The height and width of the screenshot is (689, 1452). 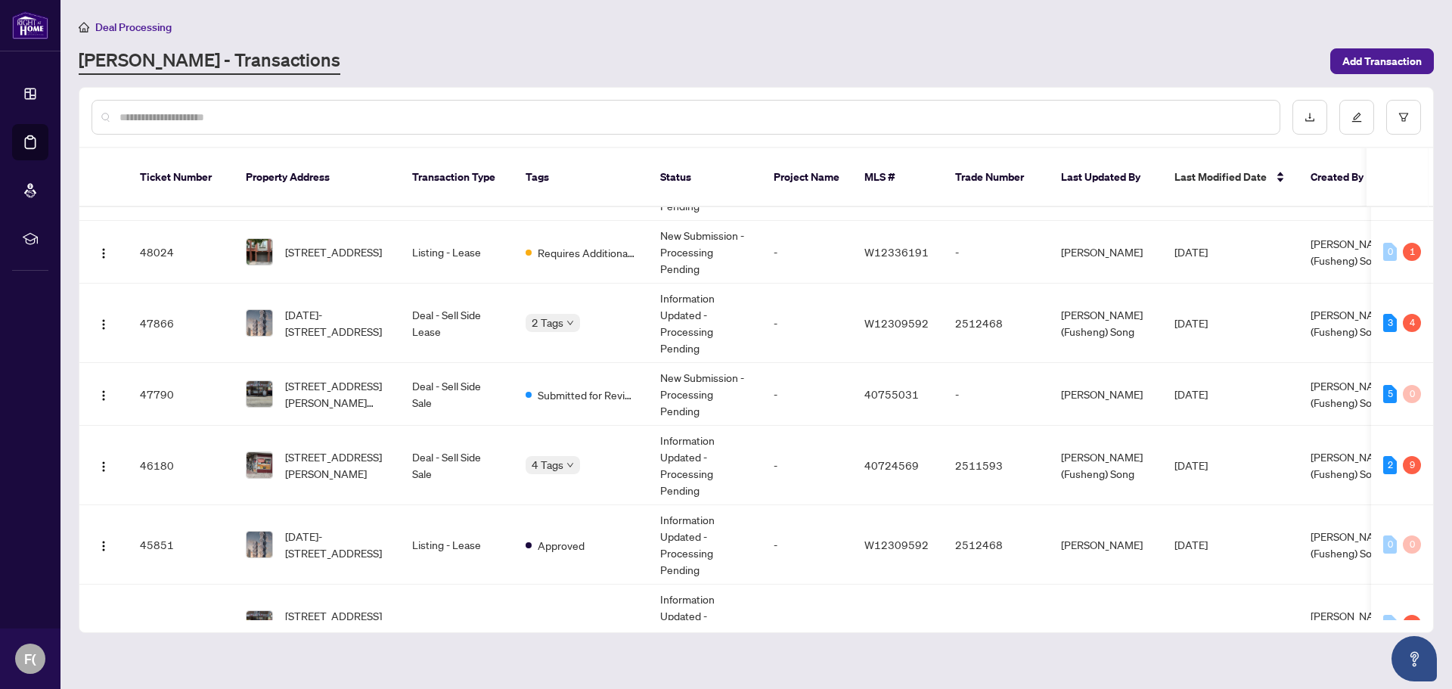 What do you see at coordinates (181, 323) in the screenshot?
I see `td: 47866` at bounding box center [181, 323].